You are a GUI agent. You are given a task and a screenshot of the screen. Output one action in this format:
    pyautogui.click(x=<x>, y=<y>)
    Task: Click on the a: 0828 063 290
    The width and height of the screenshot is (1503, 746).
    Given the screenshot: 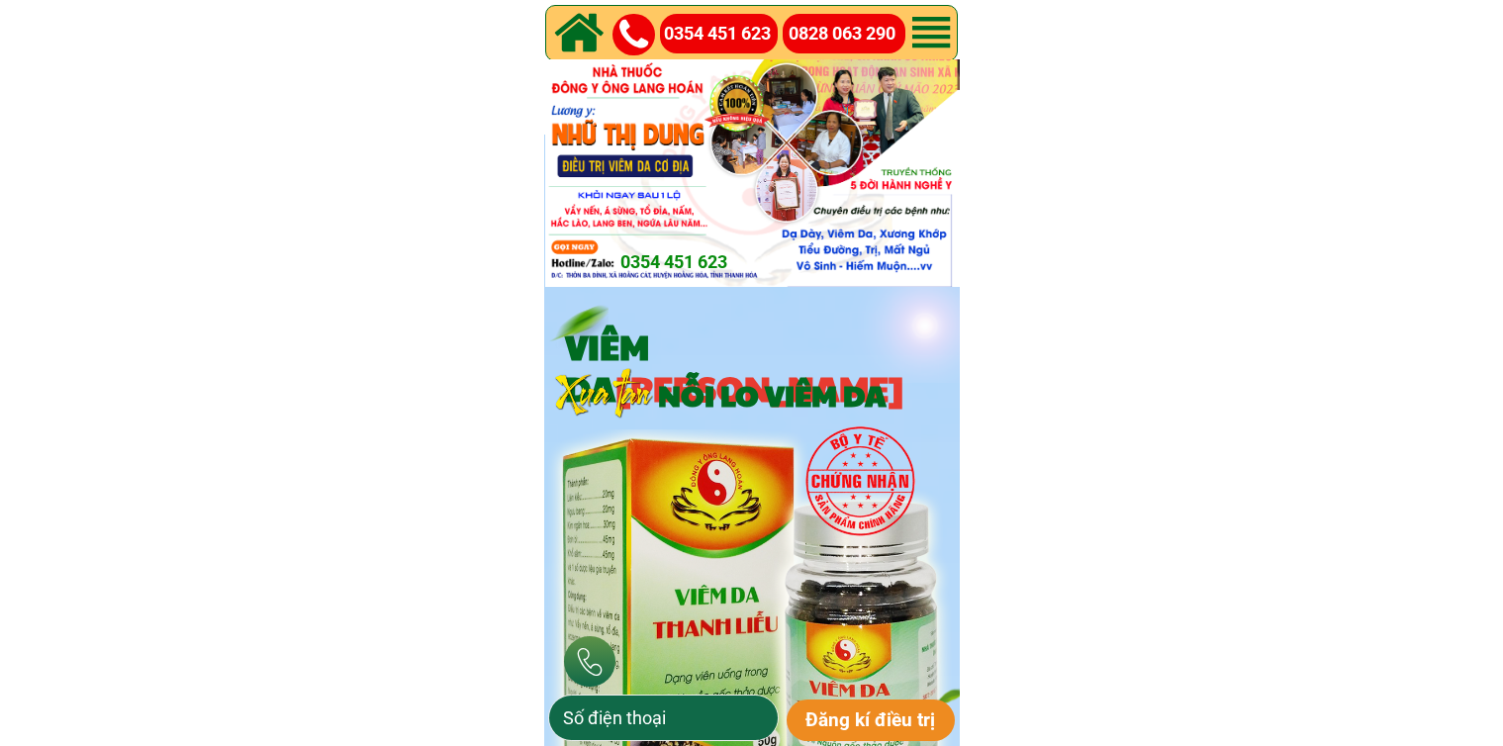 What is the action you would take?
    pyautogui.click(x=847, y=34)
    